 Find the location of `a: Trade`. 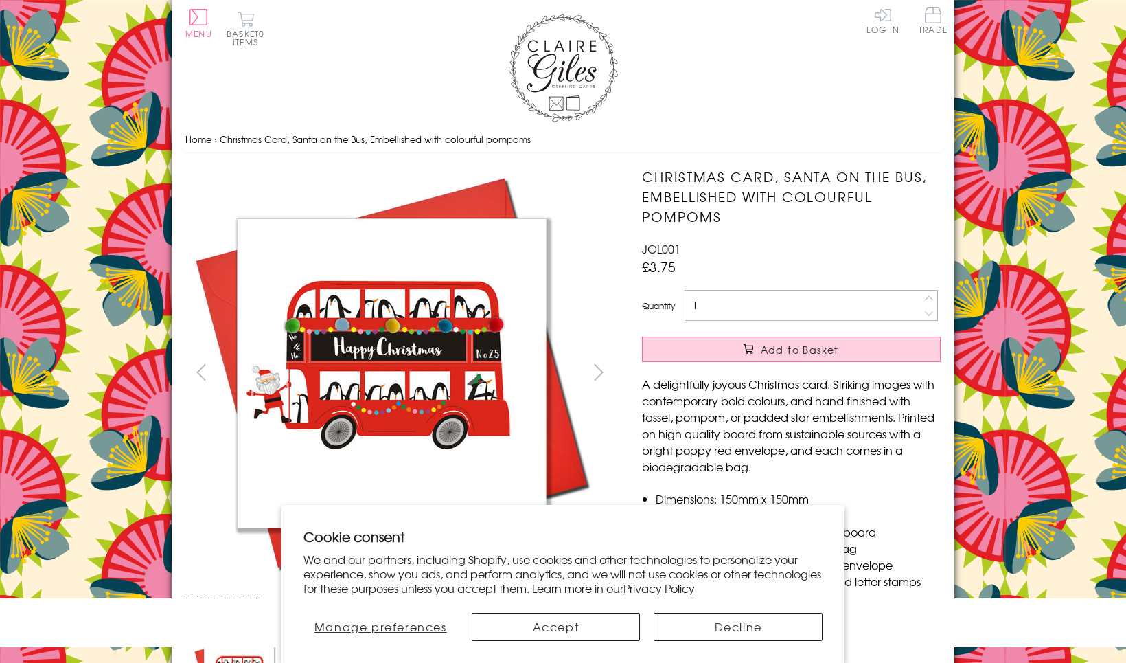

a: Trade is located at coordinates (933, 21).